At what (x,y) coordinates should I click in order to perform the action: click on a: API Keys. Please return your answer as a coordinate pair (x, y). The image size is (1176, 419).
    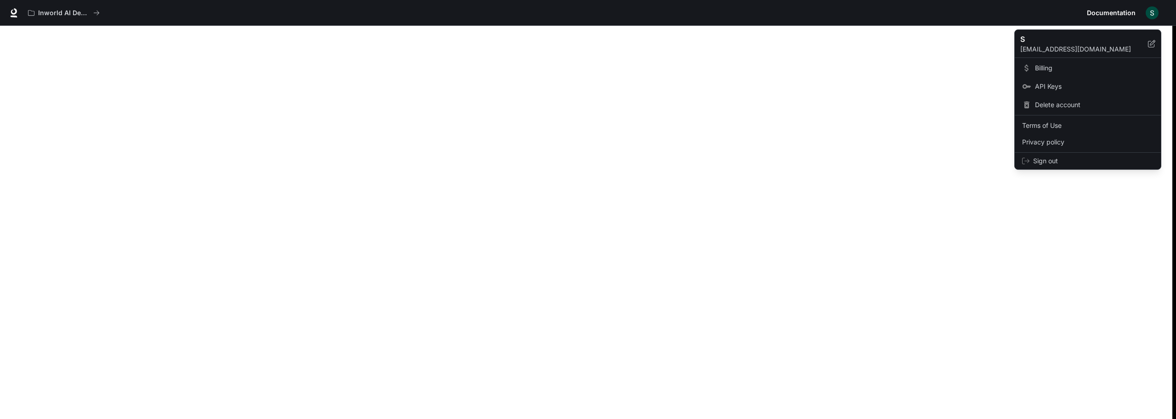
    Looking at the image, I should click on (1088, 86).